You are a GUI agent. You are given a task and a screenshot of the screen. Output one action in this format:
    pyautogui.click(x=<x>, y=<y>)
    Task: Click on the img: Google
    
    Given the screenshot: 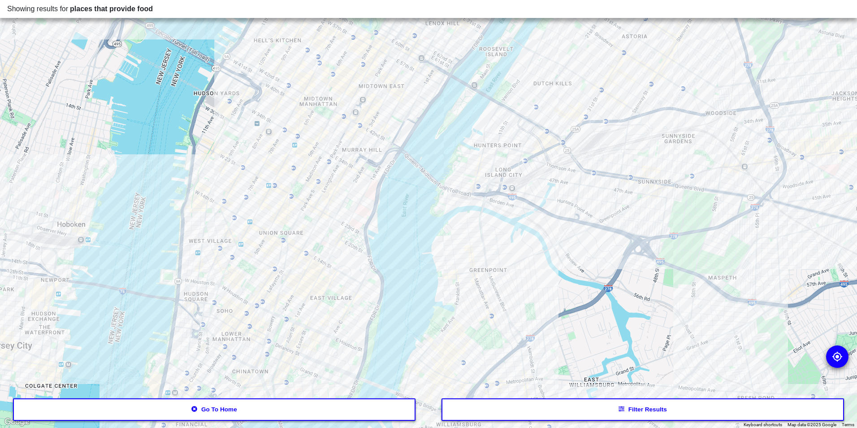 What is the action you would take?
    pyautogui.click(x=17, y=422)
    